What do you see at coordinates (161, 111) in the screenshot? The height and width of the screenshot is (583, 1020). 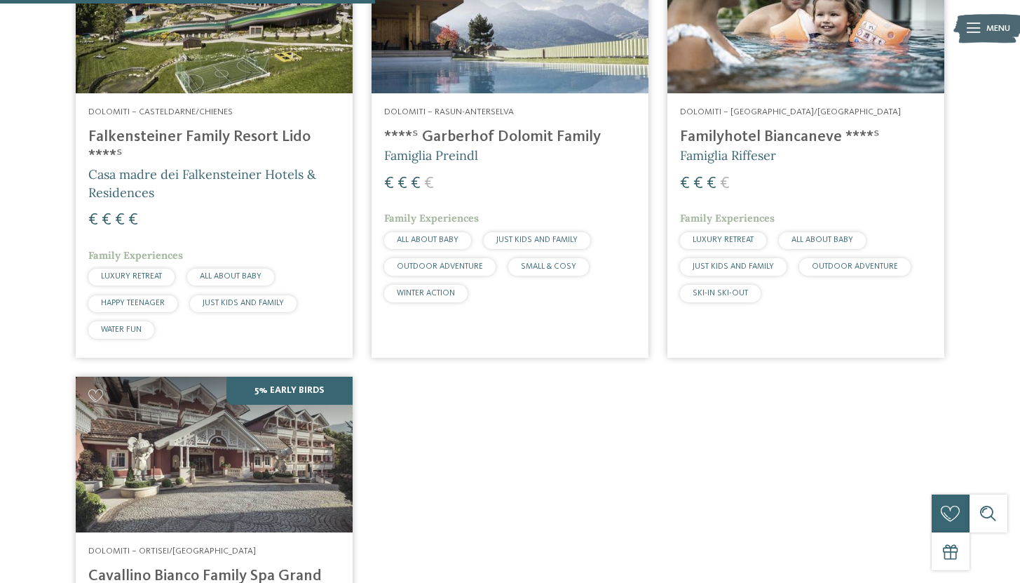 I see `span: Dolomiti – Casteldarne/Chienes` at bounding box center [161, 111].